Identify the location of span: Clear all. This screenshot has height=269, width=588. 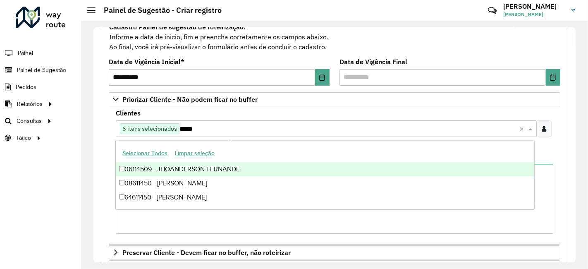
(523, 129).